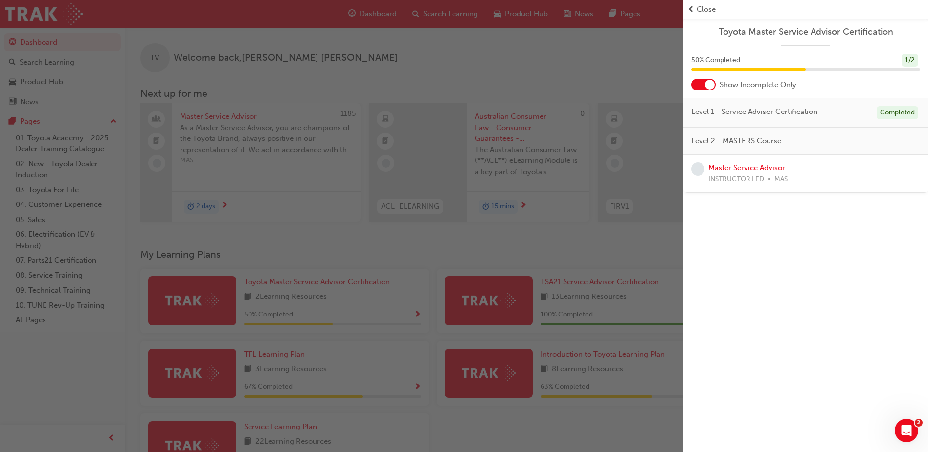  What do you see at coordinates (910, 60) in the screenshot?
I see `div: 1 / 2` at bounding box center [910, 60].